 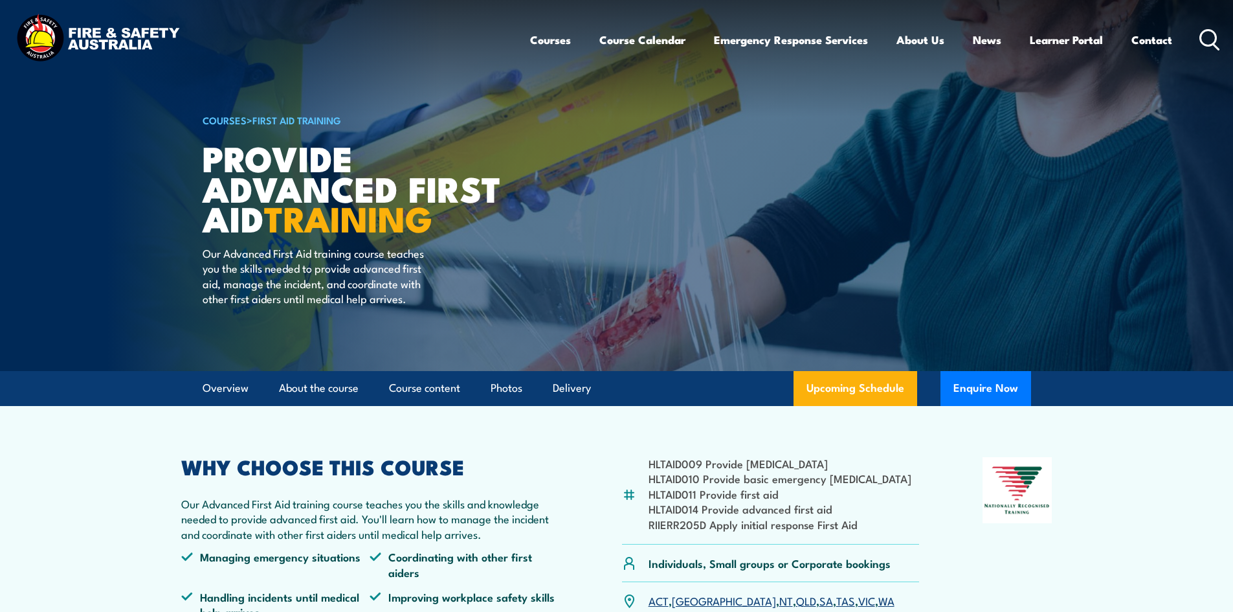 What do you see at coordinates (318, 388) in the screenshot?
I see `a: About the course` at bounding box center [318, 388].